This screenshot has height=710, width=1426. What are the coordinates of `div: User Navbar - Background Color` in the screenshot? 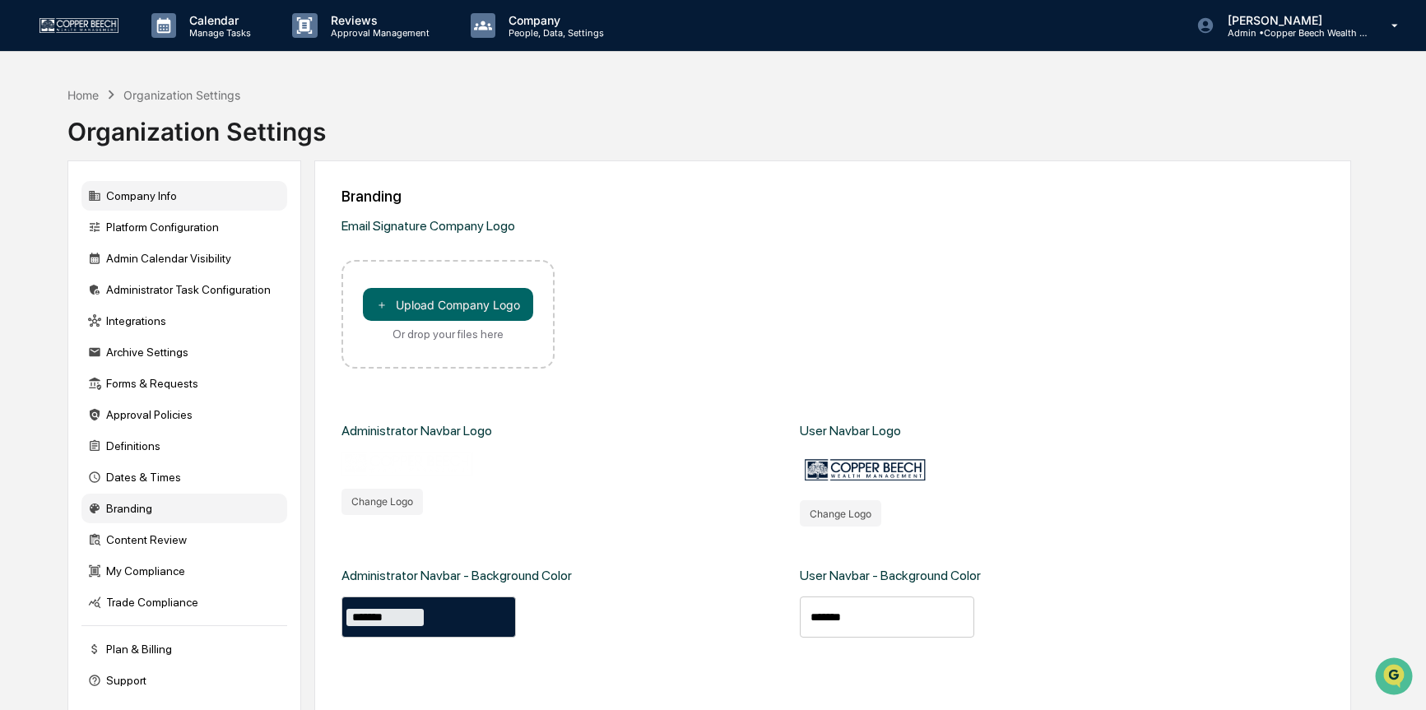 It's located at (890, 575).